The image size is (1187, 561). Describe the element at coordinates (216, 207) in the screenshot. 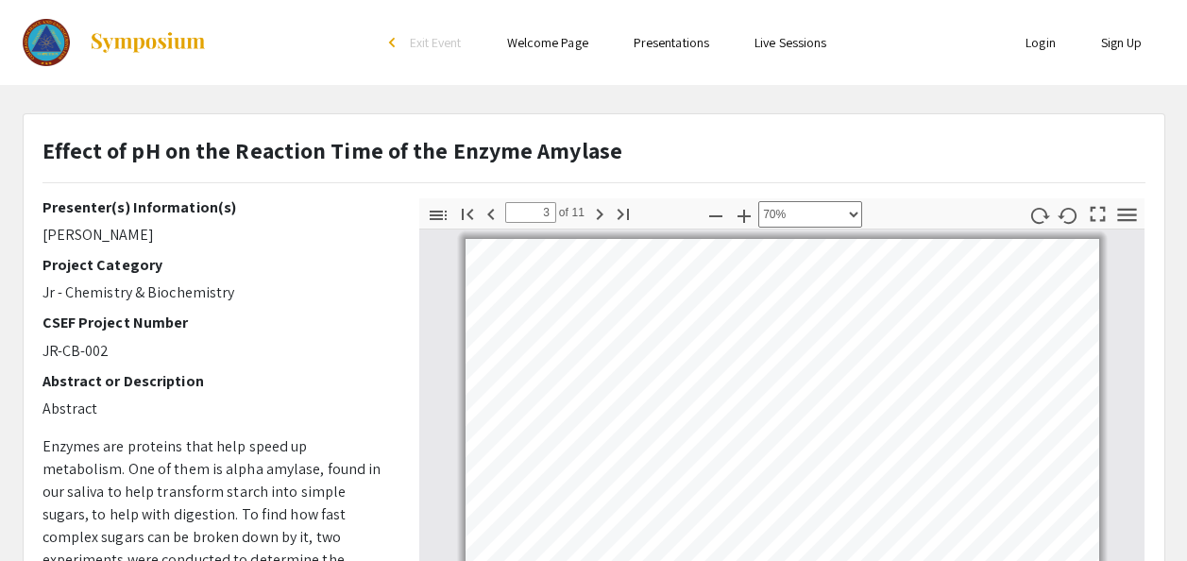

I see `h2: Presenter(s) Information(s)` at that location.